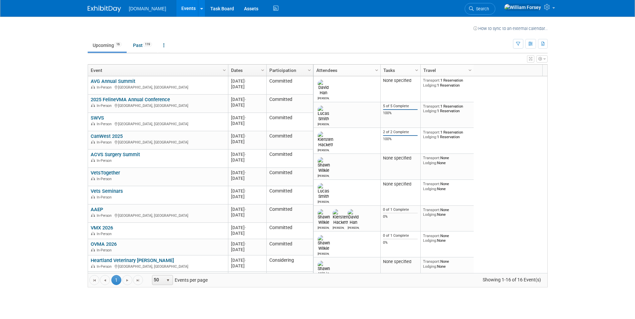  What do you see at coordinates (179, 280) in the screenshot?
I see `span: Events per page` at bounding box center [179, 280].